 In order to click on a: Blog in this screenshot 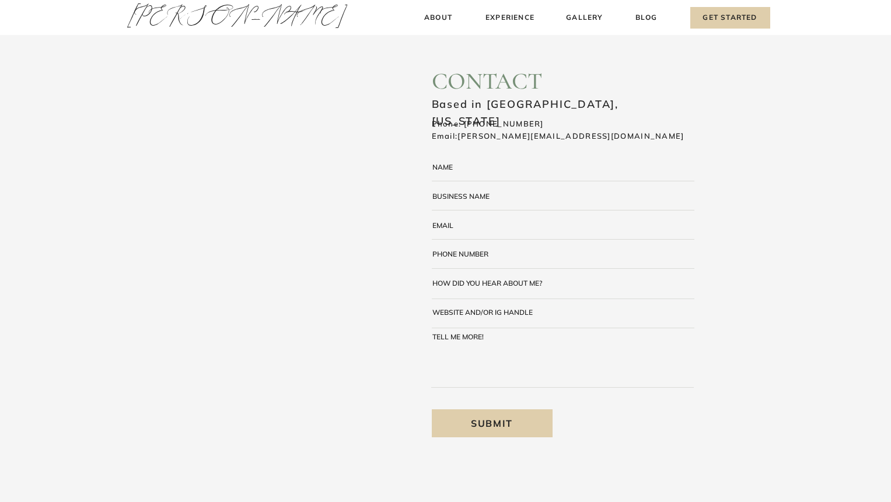, I will do `click(646, 17)`.